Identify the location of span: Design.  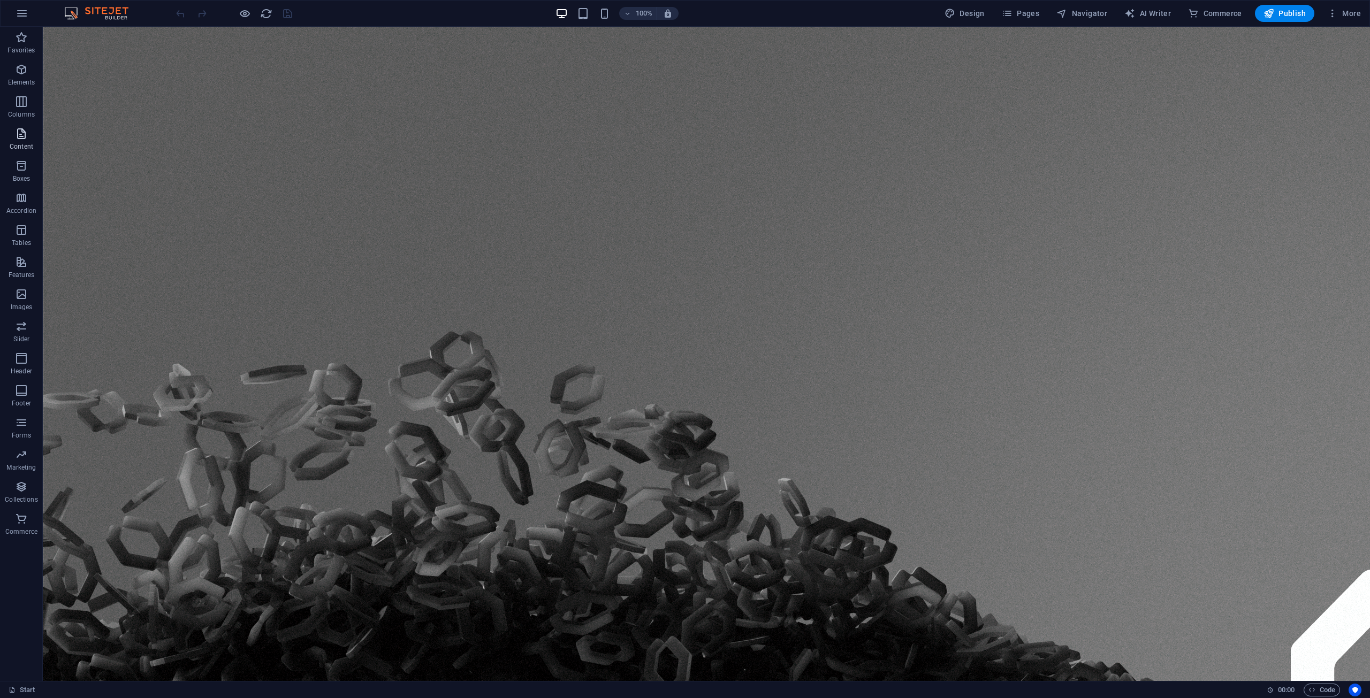
(964, 13).